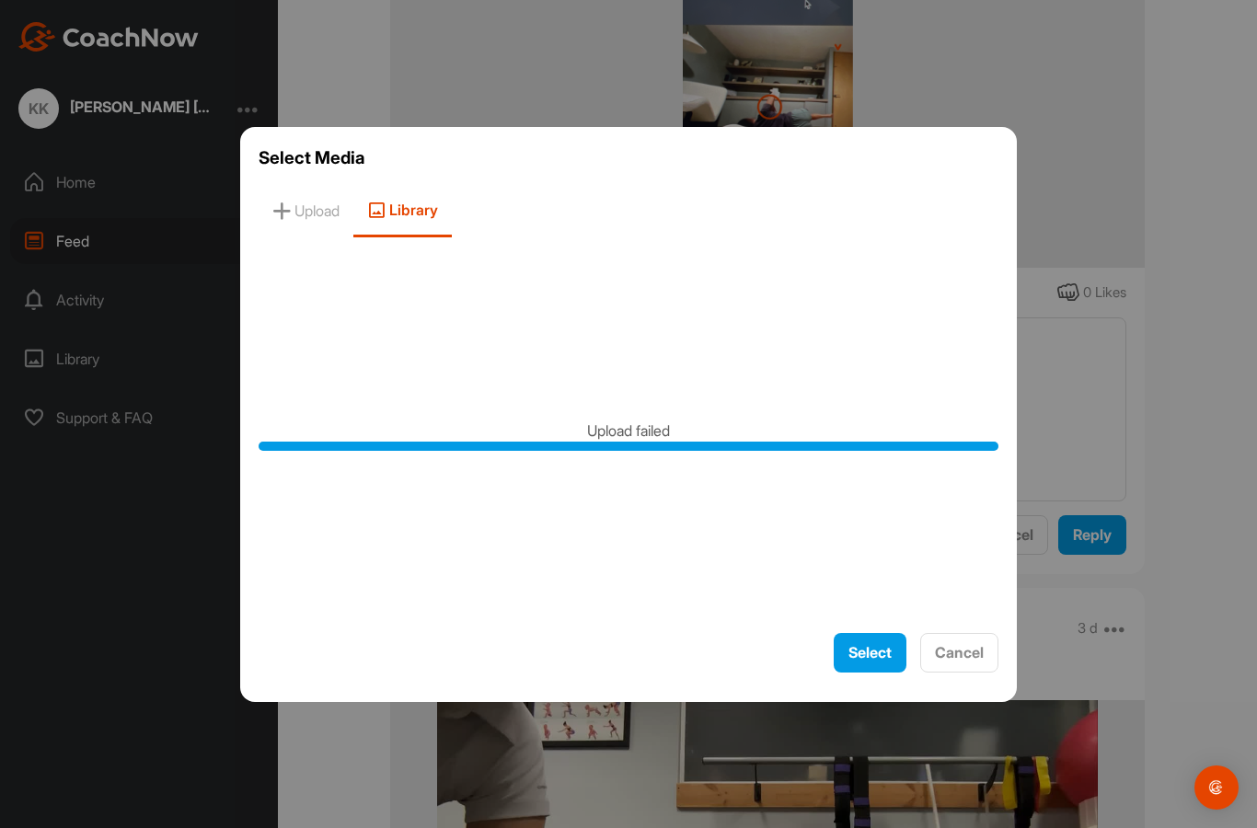  What do you see at coordinates (959, 652) in the screenshot?
I see `button: Cancel` at bounding box center [959, 652].